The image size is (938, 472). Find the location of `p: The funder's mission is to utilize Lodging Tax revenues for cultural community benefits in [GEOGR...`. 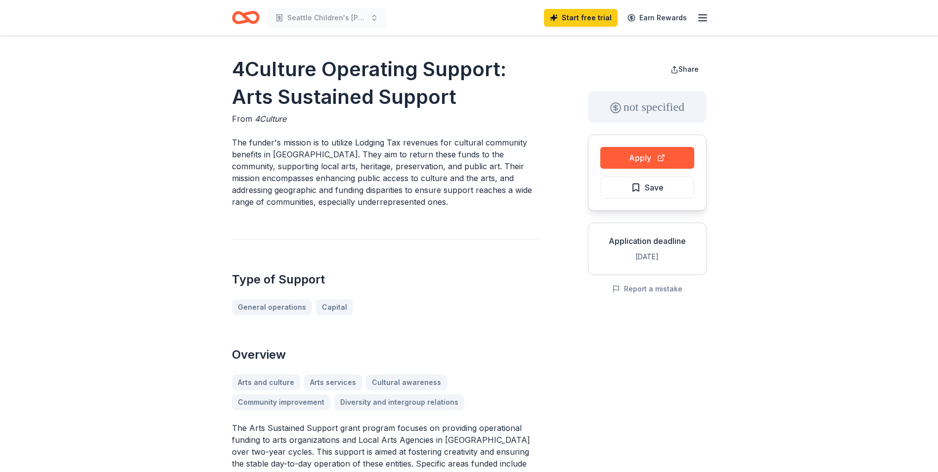

p: The funder's mission is to utilize Lodging Tax revenues for cultural community benefits in [GEOGR... is located at coordinates (386, 172).